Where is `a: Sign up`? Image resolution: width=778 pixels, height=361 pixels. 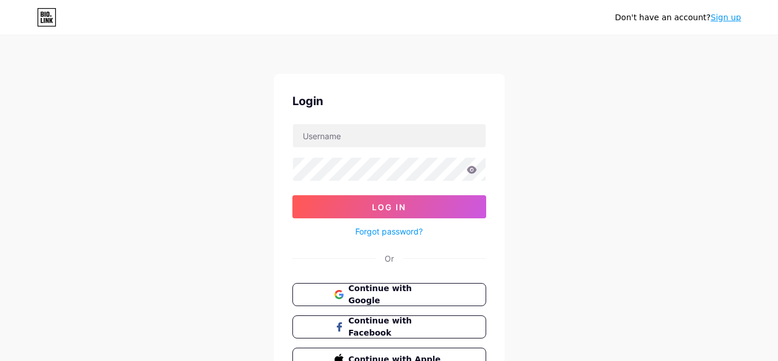 a: Sign up is located at coordinates (726, 17).